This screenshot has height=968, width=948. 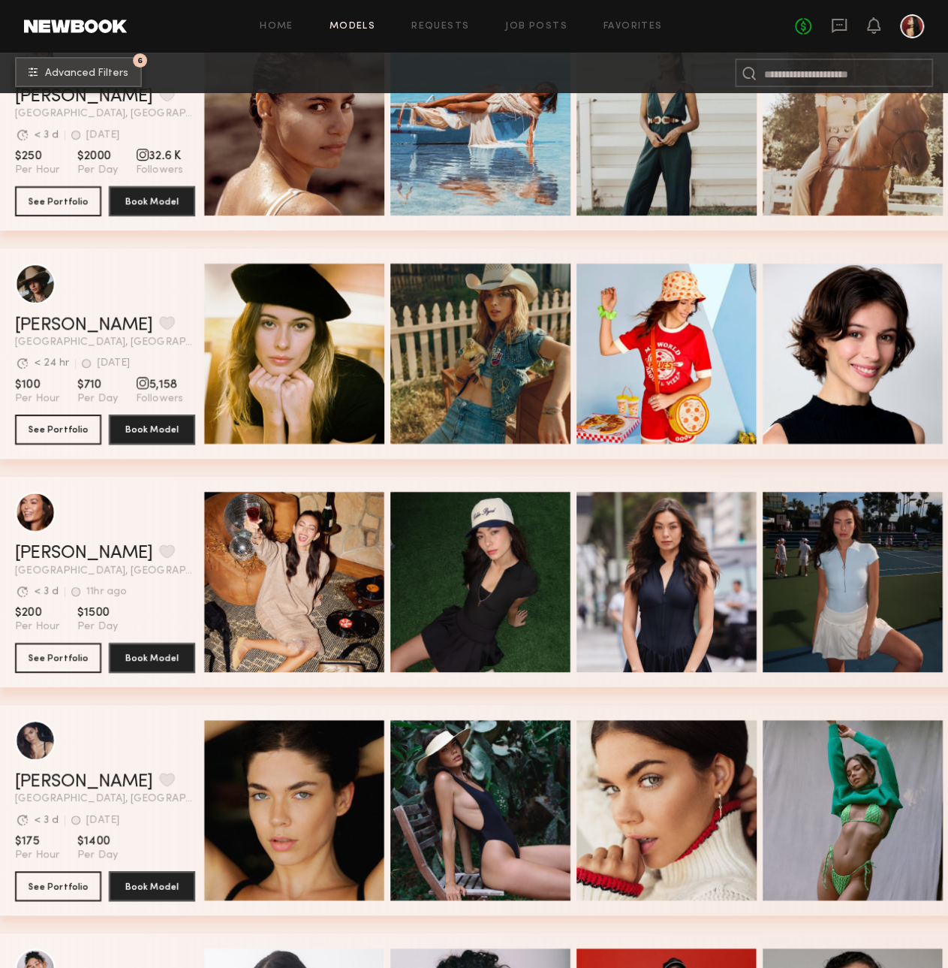 I want to click on span: $200, so click(x=37, y=613).